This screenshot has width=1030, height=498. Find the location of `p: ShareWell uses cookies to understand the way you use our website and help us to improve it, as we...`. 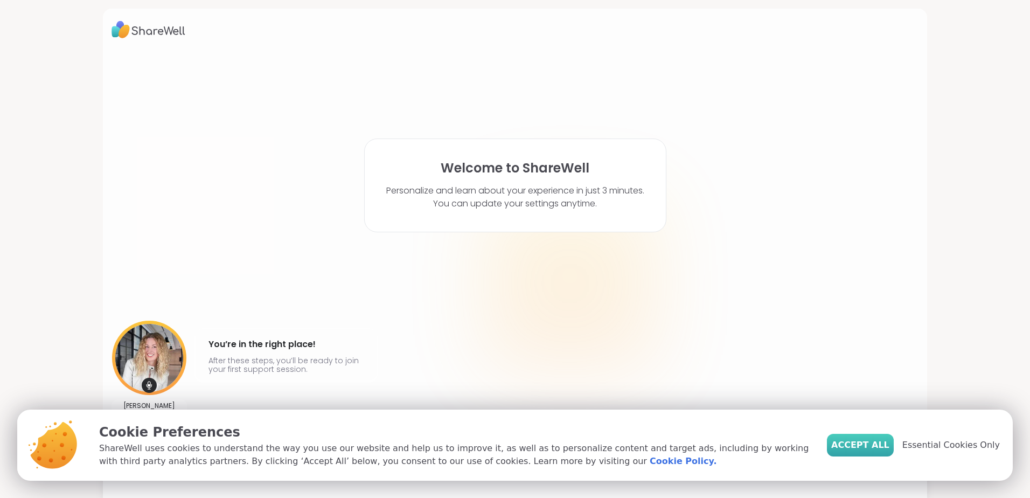

p: ShareWell uses cookies to understand the way you use our website and help us to improve it, as we... is located at coordinates (454, 455).